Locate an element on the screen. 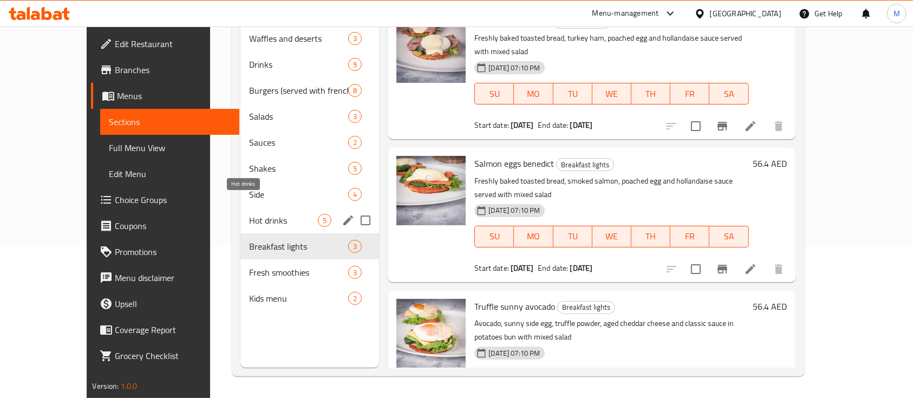 The image size is (913, 398). span: 2 is located at coordinates (355, 142).